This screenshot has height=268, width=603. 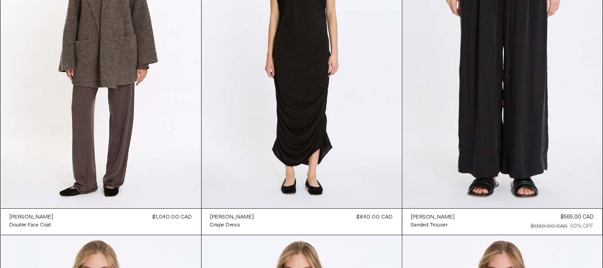 I want to click on div: Double Face Coat, so click(x=31, y=225).